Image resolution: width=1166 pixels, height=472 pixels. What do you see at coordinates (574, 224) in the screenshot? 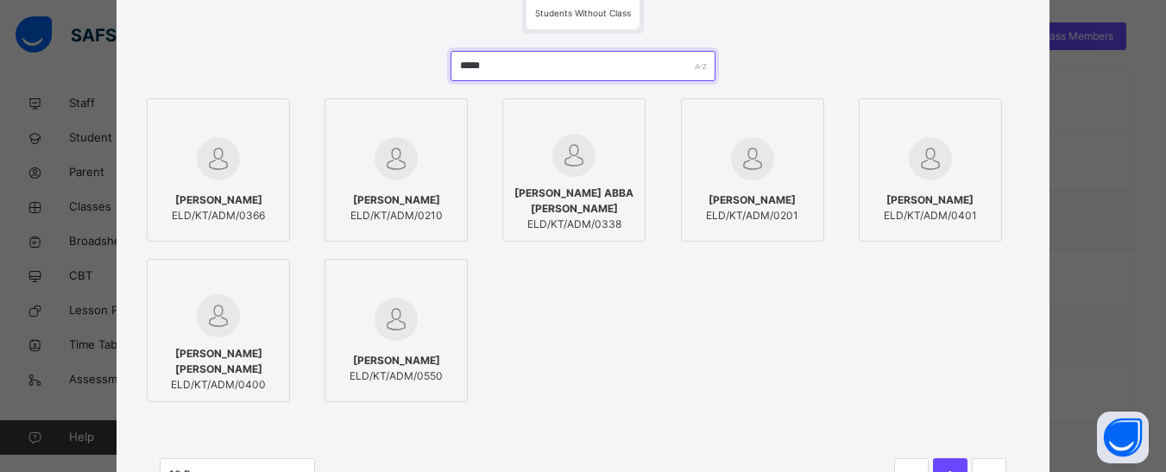
I see `span: ELD/KT/ADM/0338` at bounding box center [574, 224].